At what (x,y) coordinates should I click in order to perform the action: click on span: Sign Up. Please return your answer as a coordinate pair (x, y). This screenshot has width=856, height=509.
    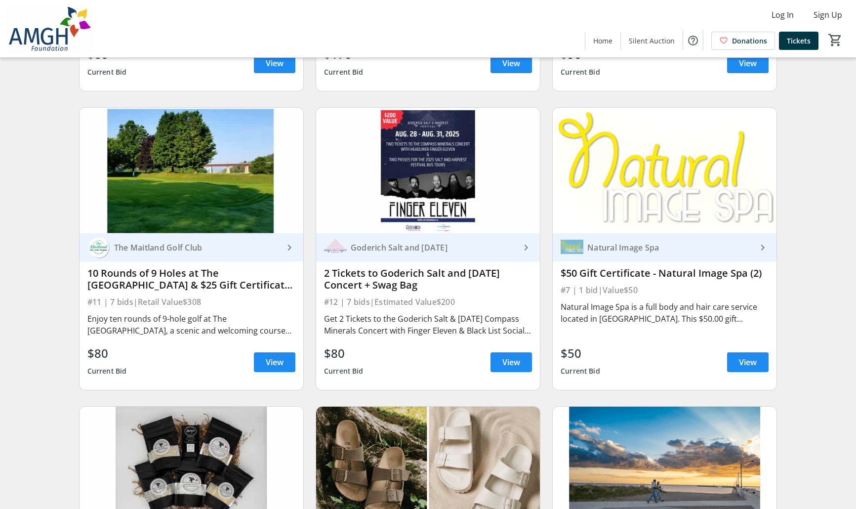
    Looking at the image, I should click on (828, 15).